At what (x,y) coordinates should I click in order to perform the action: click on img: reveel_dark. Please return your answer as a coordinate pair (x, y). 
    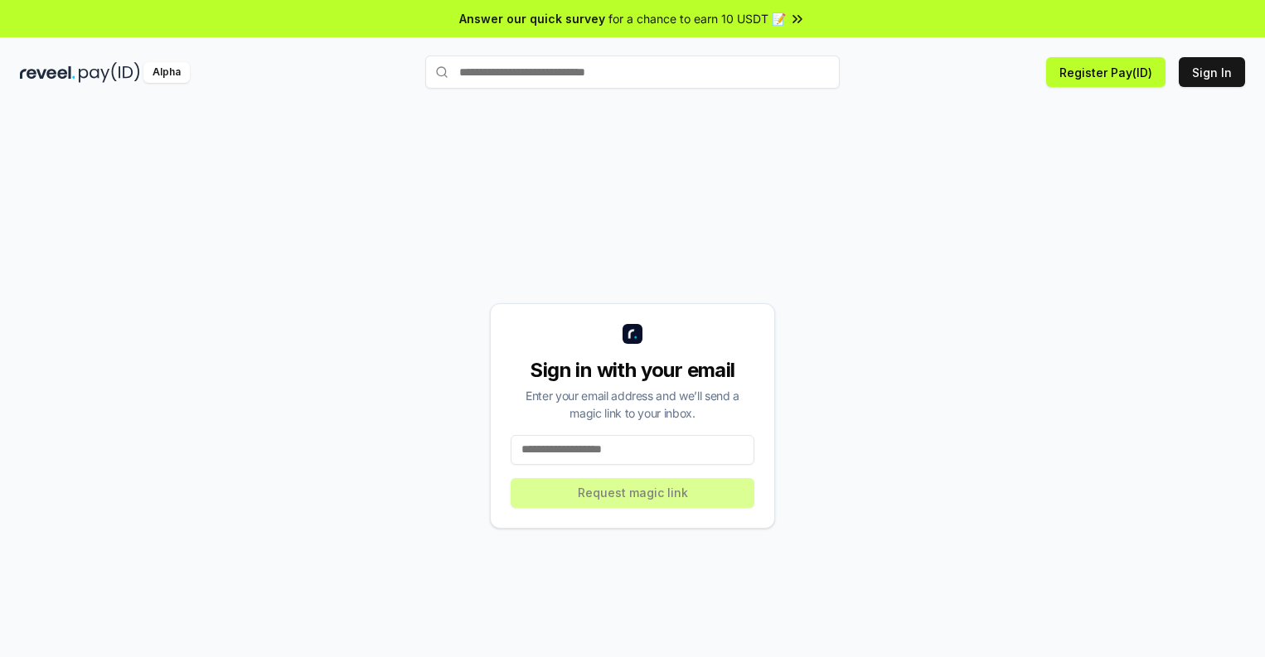
    Looking at the image, I should click on (47, 72).